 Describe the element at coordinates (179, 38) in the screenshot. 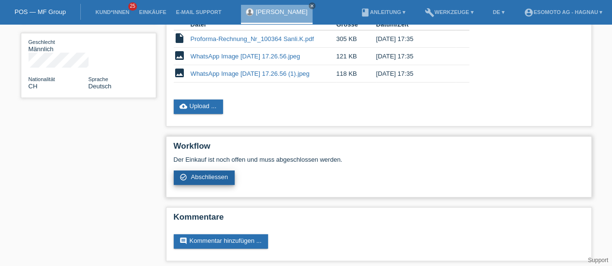

I see `i: insert_drive_file` at that location.